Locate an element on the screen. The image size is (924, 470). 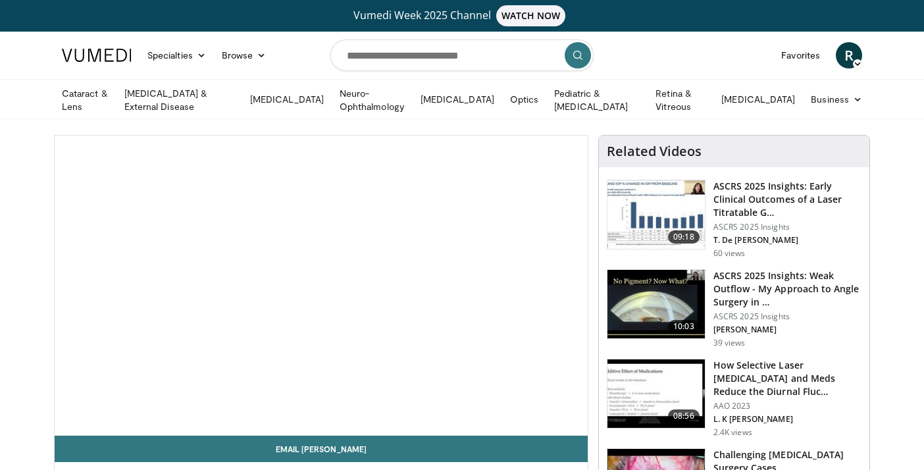
a: Cataract & Lens is located at coordinates (85, 100).